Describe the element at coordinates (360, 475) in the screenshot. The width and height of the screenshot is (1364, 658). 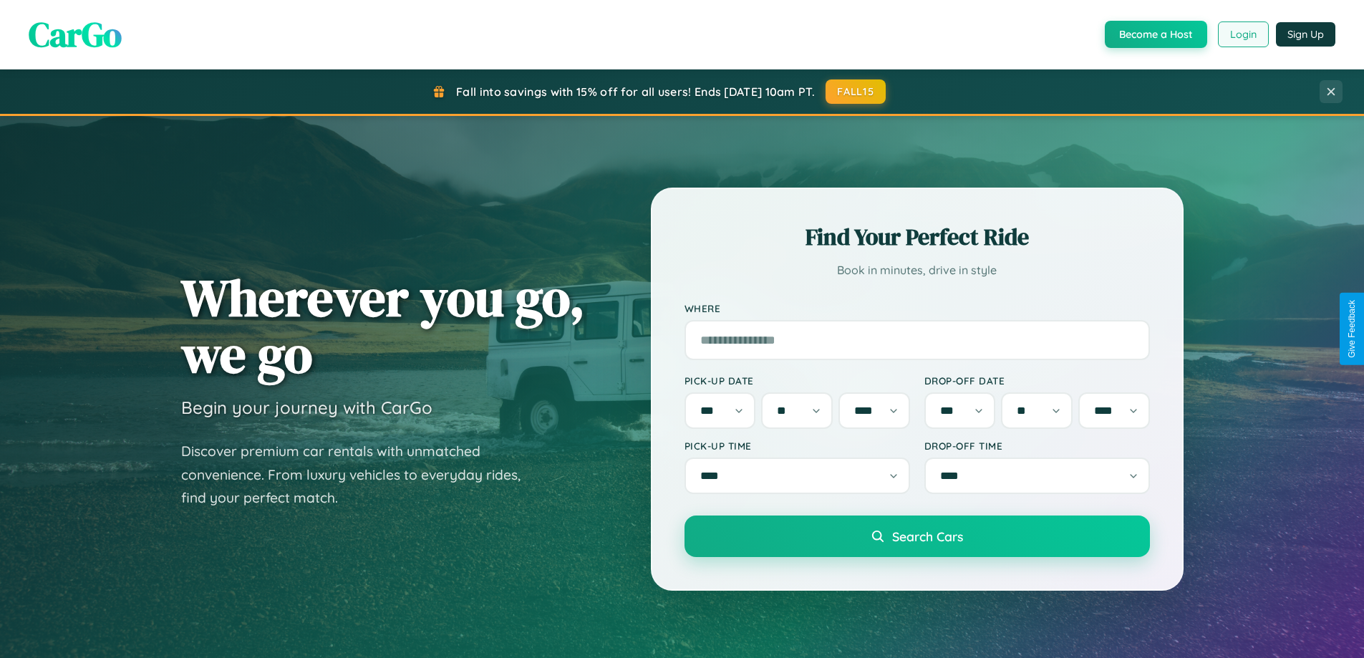
I see `p: Discover premium car rentals with unmatched convenience. From luxury vehicles to everyday rides, ...` at that location.